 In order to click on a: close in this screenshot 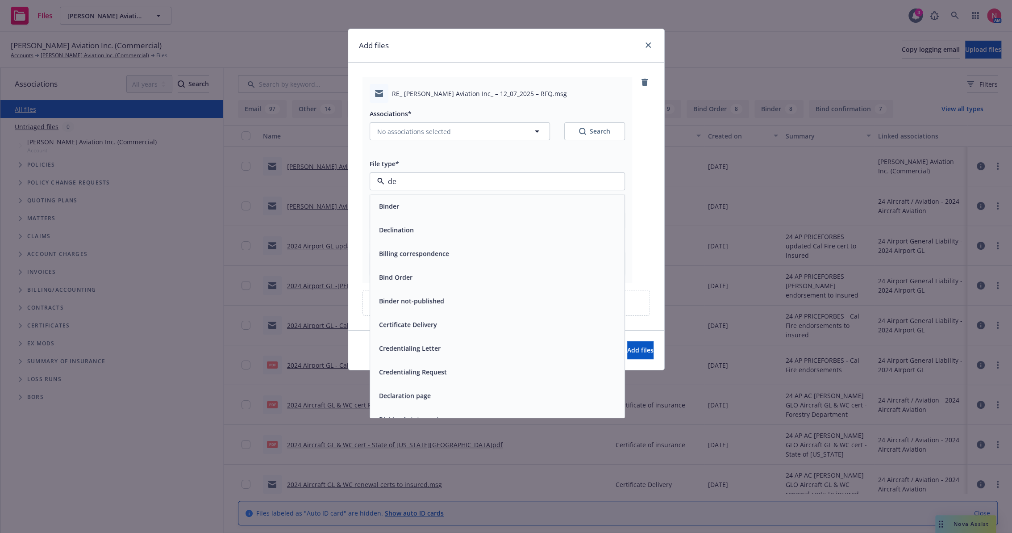, I will do `click(648, 45)`.